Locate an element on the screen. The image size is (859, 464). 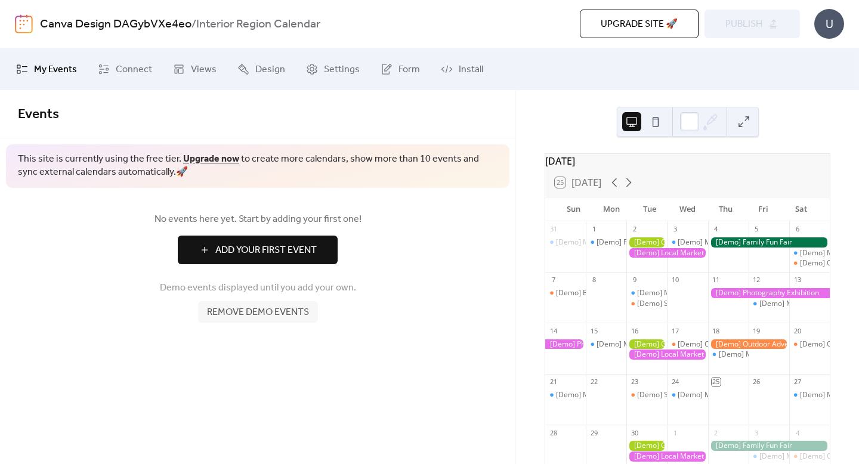
div: 15 is located at coordinates (594, 331).